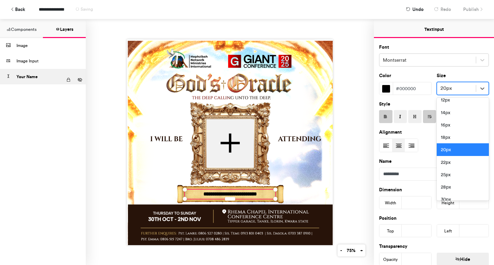 The image size is (494, 265). Describe the element at coordinates (390, 203) in the screenshot. I see `div: Width` at that location.